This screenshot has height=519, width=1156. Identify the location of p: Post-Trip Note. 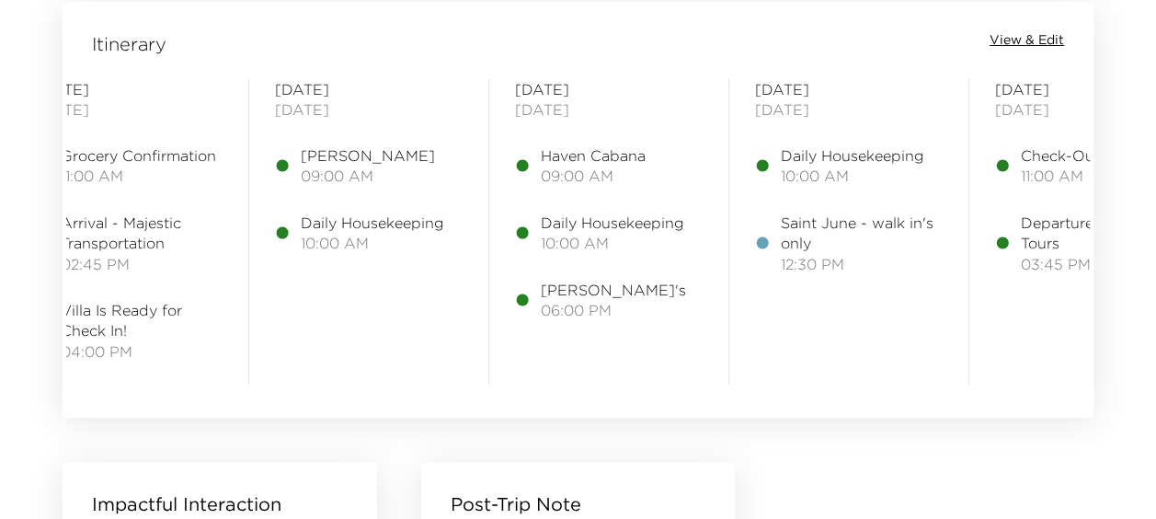
(516, 504).